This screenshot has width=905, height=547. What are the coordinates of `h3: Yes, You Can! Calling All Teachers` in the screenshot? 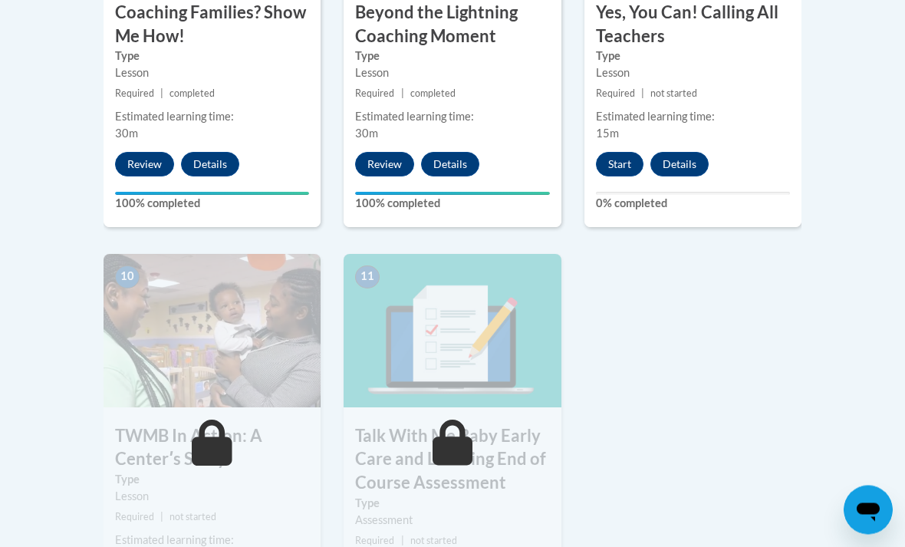 It's located at (692, 25).